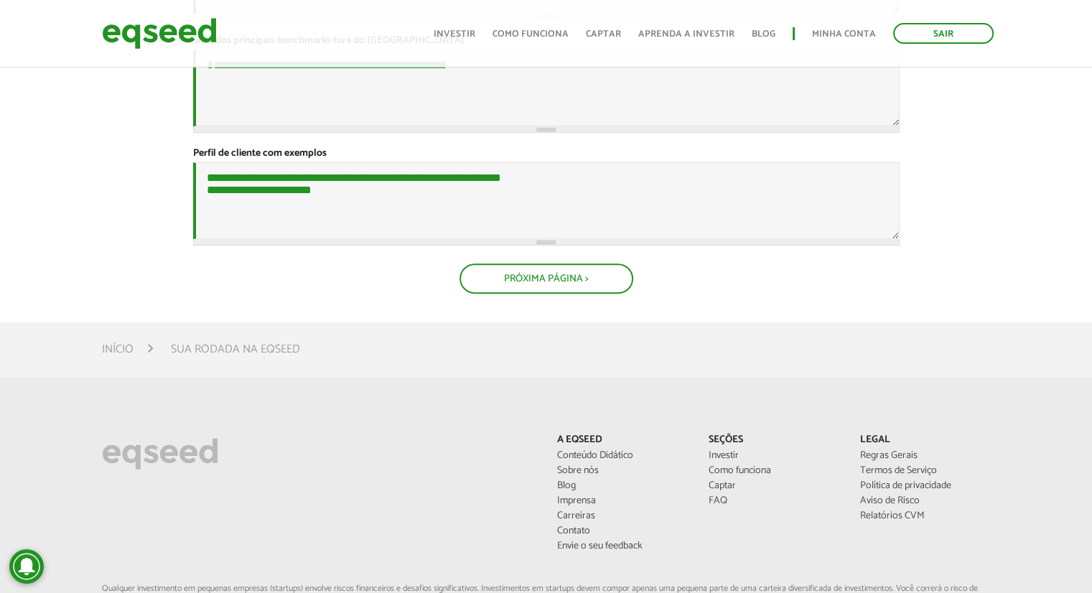  Describe the element at coordinates (118, 350) in the screenshot. I see `a: Início` at that location.